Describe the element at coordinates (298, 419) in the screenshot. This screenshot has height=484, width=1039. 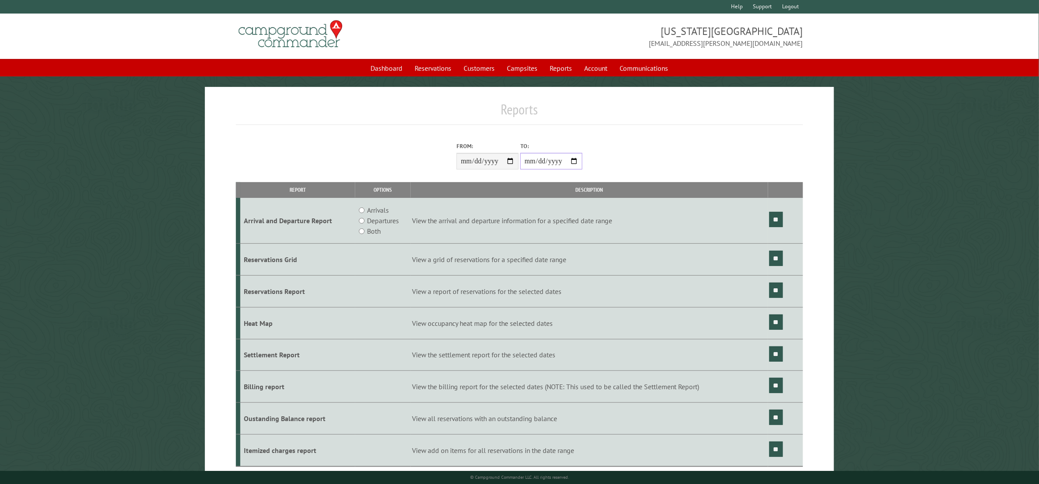
I see `td: Oustanding Balance report` at that location.